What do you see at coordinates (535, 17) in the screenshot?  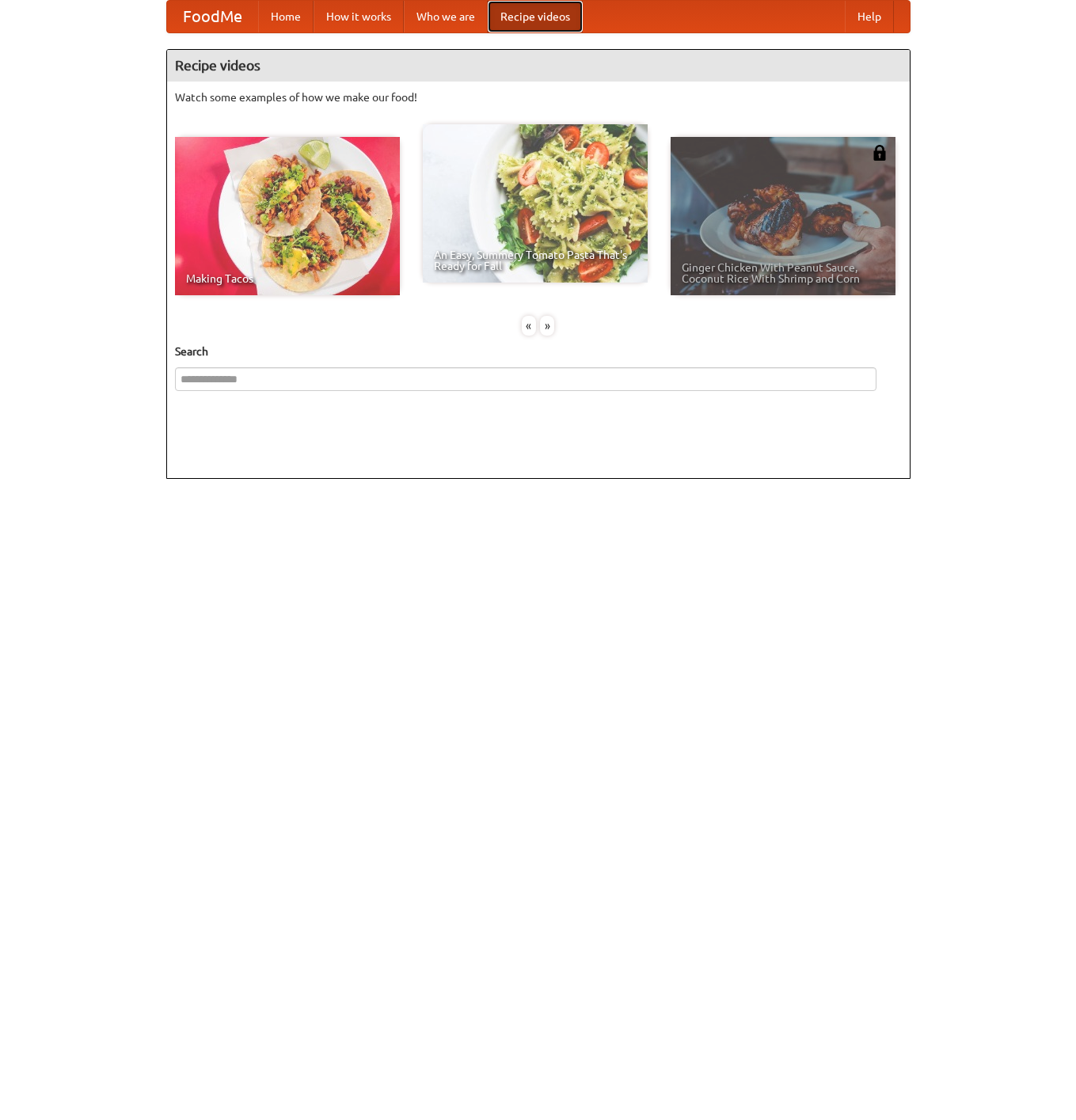 I see `a: Recipe videos` at bounding box center [535, 17].